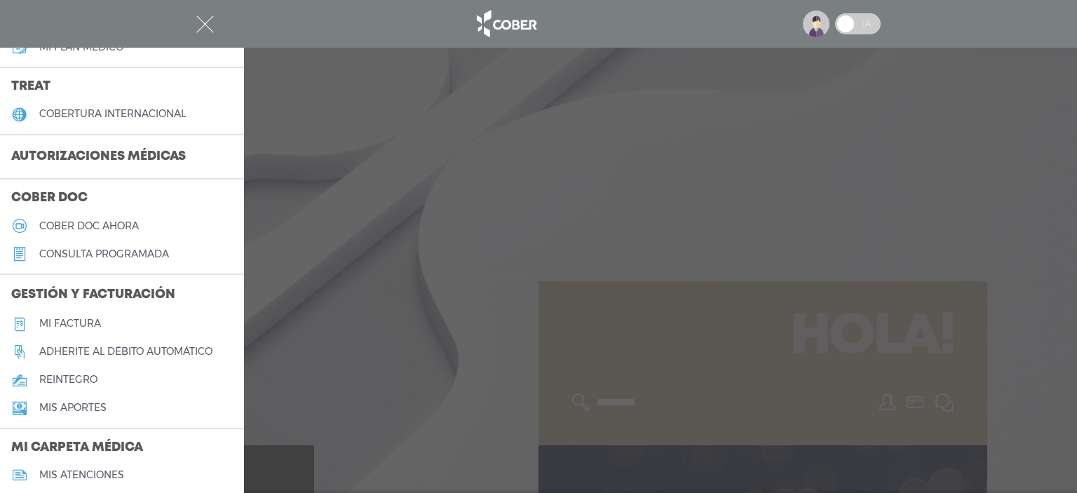 The height and width of the screenshot is (493, 1077). I want to click on h5: Adherite al débito automático, so click(125, 351).